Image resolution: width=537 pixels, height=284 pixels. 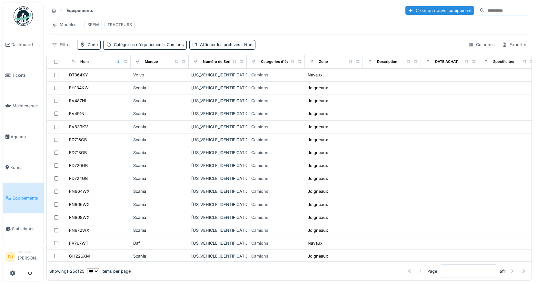 What do you see at coordinates (120, 25) in the screenshot?
I see `div: TRACTEURS` at bounding box center [120, 25].